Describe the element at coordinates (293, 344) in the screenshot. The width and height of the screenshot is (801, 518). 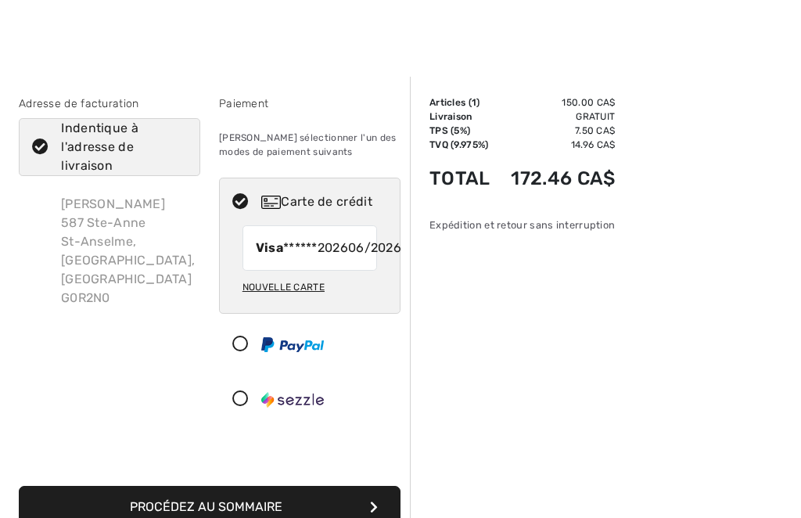
I see `img: PayPal` at that location.